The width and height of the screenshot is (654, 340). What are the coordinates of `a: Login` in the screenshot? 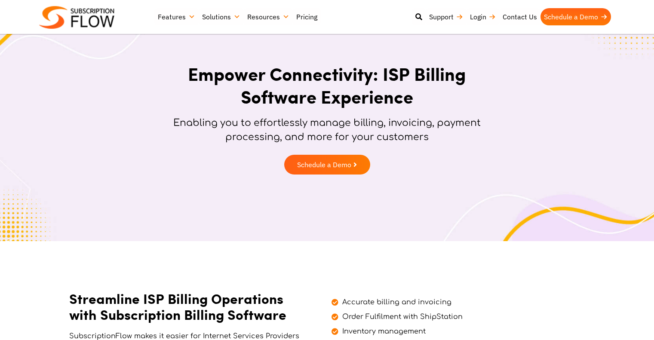 It's located at (483, 17).